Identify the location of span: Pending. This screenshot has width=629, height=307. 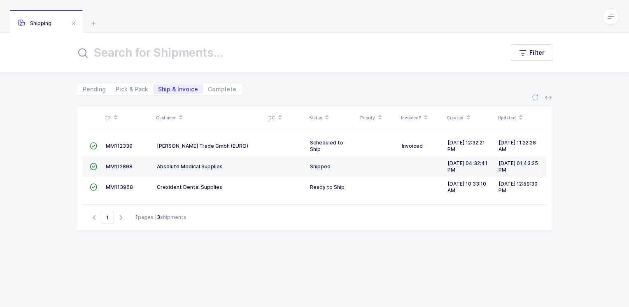
(94, 89).